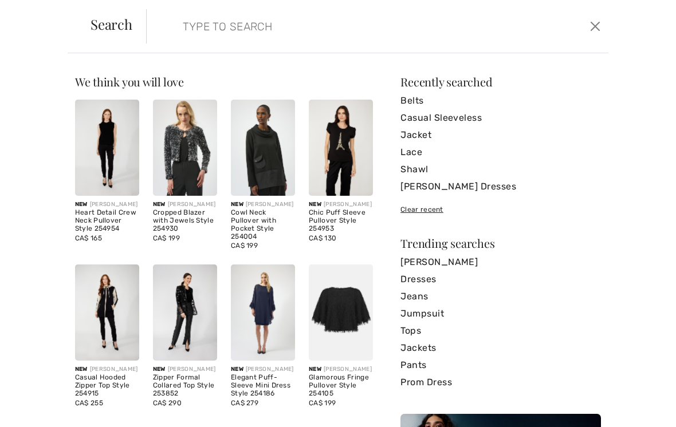  Describe the element at coordinates (263, 313) in the screenshot. I see `a: Elegant Puff-Sleeve Mini Dress Style 254186. Midnight Blue` at that location.